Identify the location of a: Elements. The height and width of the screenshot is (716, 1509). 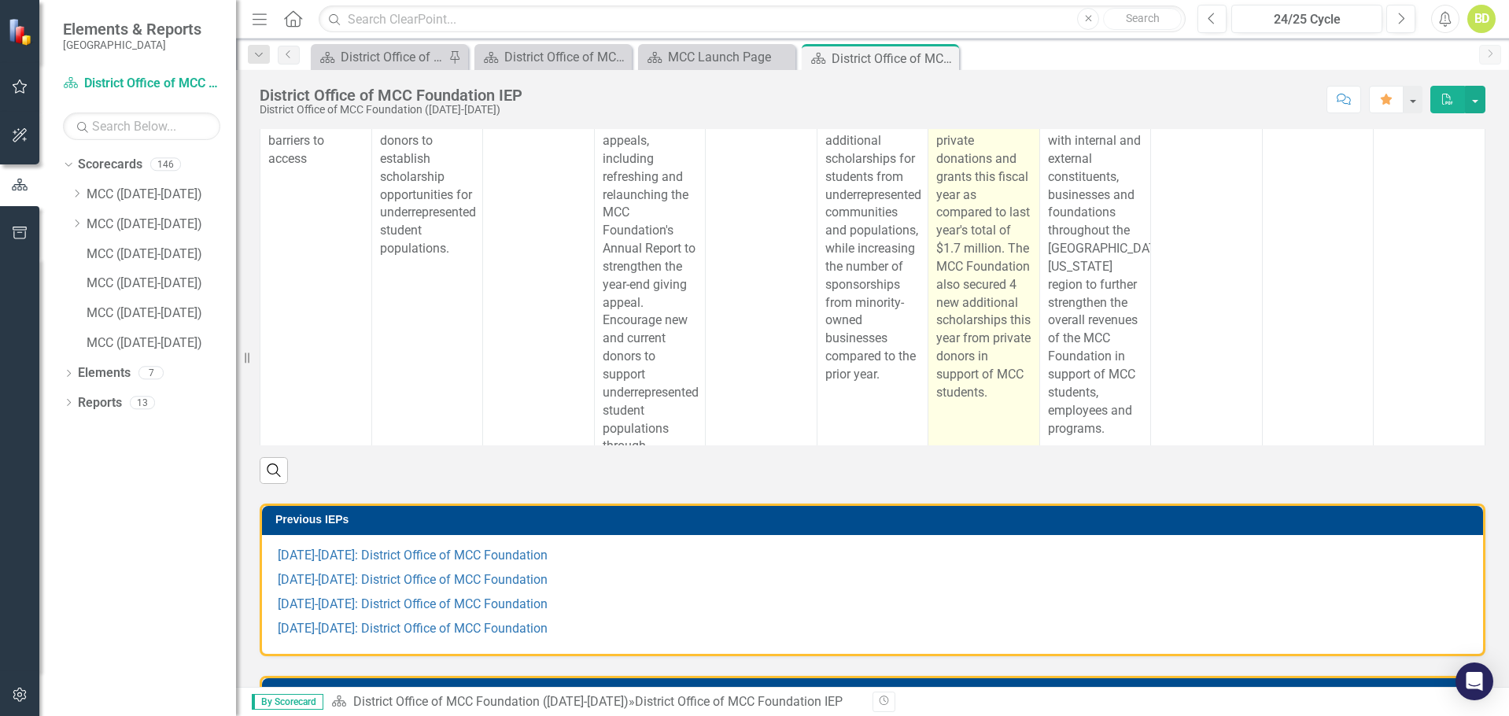
(104, 373).